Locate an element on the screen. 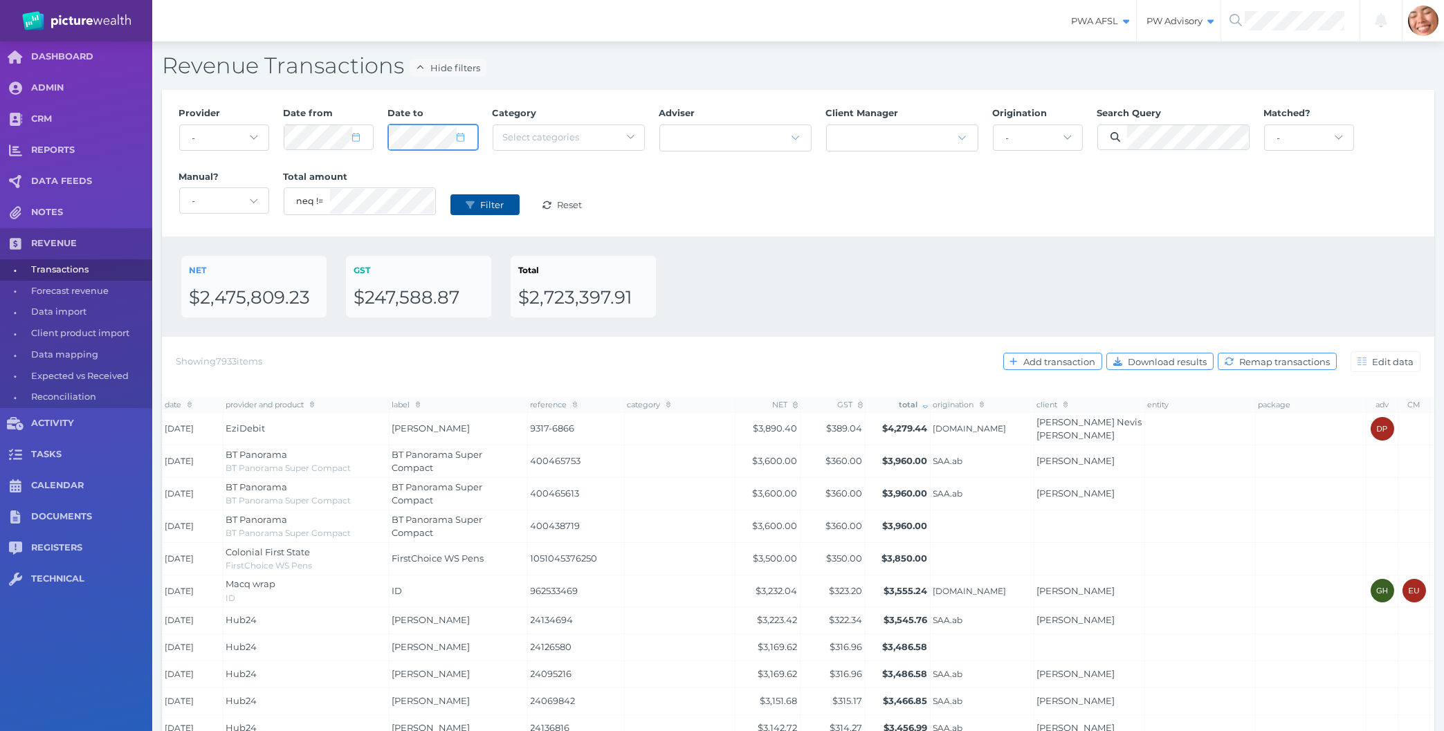 The height and width of the screenshot is (731, 1444). span: ACTIVITY is located at coordinates (91, 423).